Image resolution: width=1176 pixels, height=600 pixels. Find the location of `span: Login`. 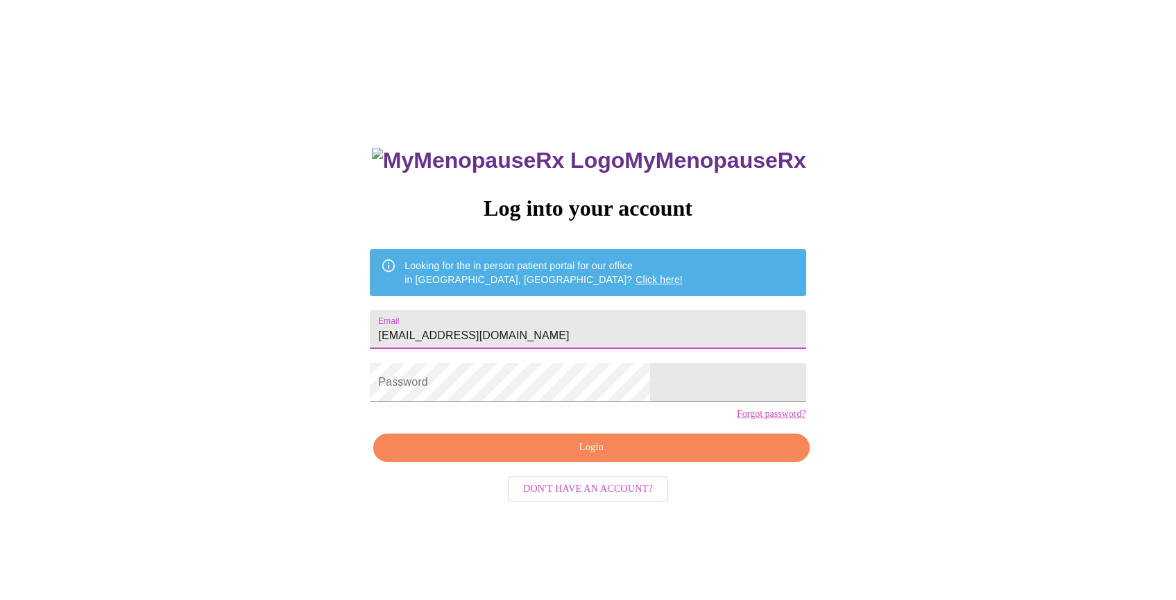

span: Login is located at coordinates (591, 448).